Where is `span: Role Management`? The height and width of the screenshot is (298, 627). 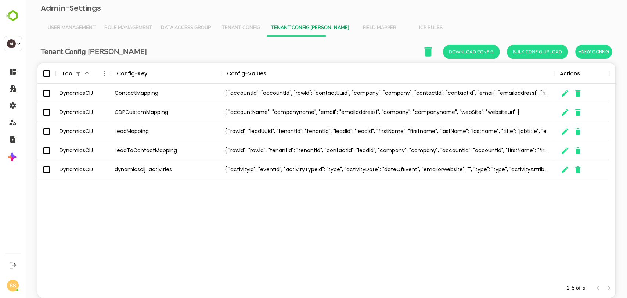
span: Role Management is located at coordinates (103, 28).